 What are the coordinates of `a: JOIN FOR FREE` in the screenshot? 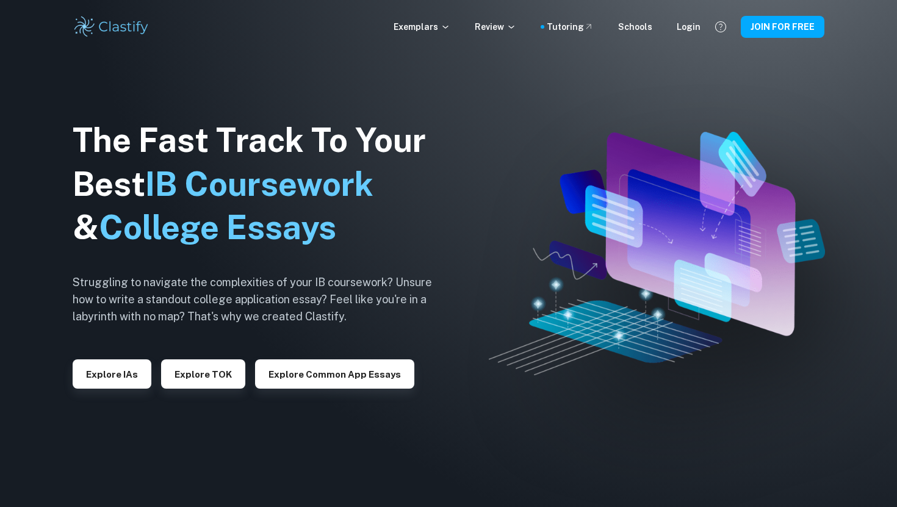 It's located at (783, 27).